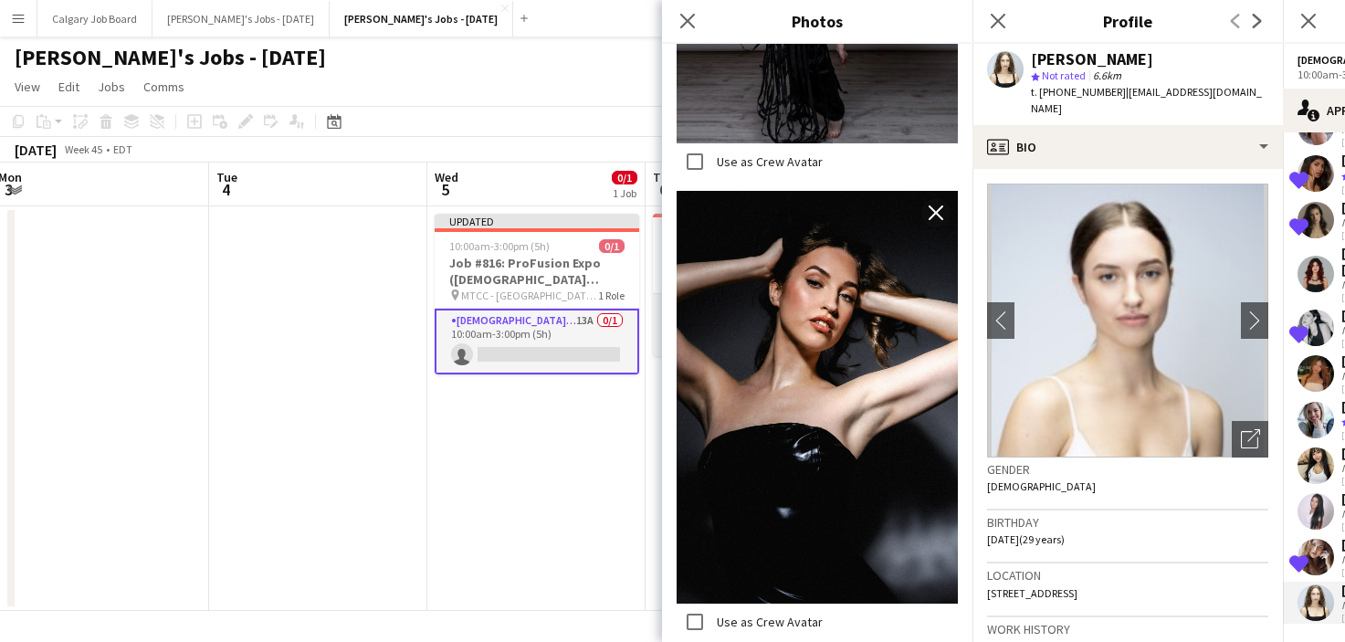 This screenshot has height=642, width=1345. What do you see at coordinates (446, 177) in the screenshot?
I see `span: Wed` at bounding box center [446, 177].